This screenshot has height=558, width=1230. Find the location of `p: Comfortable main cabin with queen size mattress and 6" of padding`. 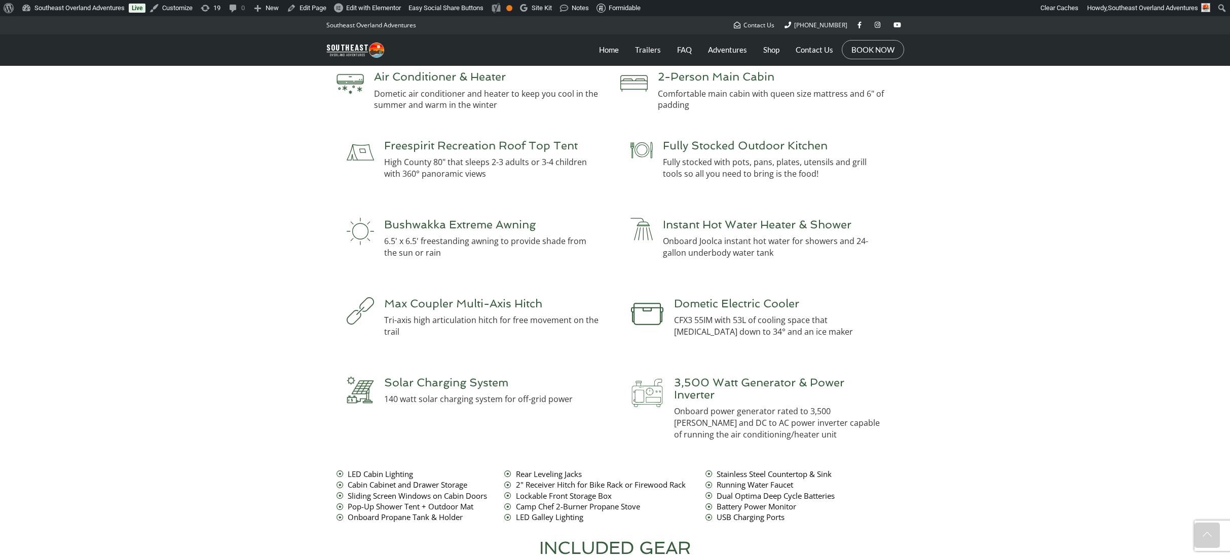

p: Comfortable main cabin with queen size mattress and 6" of padding is located at coordinates (776, 100).